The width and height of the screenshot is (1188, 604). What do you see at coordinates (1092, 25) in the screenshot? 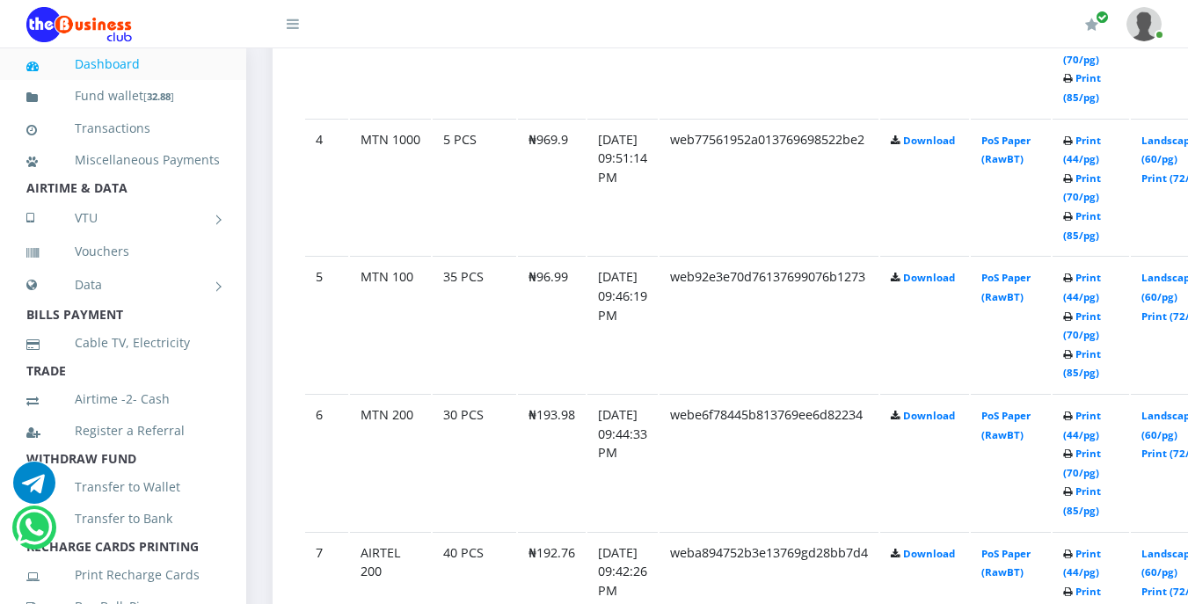
I see `i: Renew/Upgrade Subscription` at bounding box center [1092, 25].